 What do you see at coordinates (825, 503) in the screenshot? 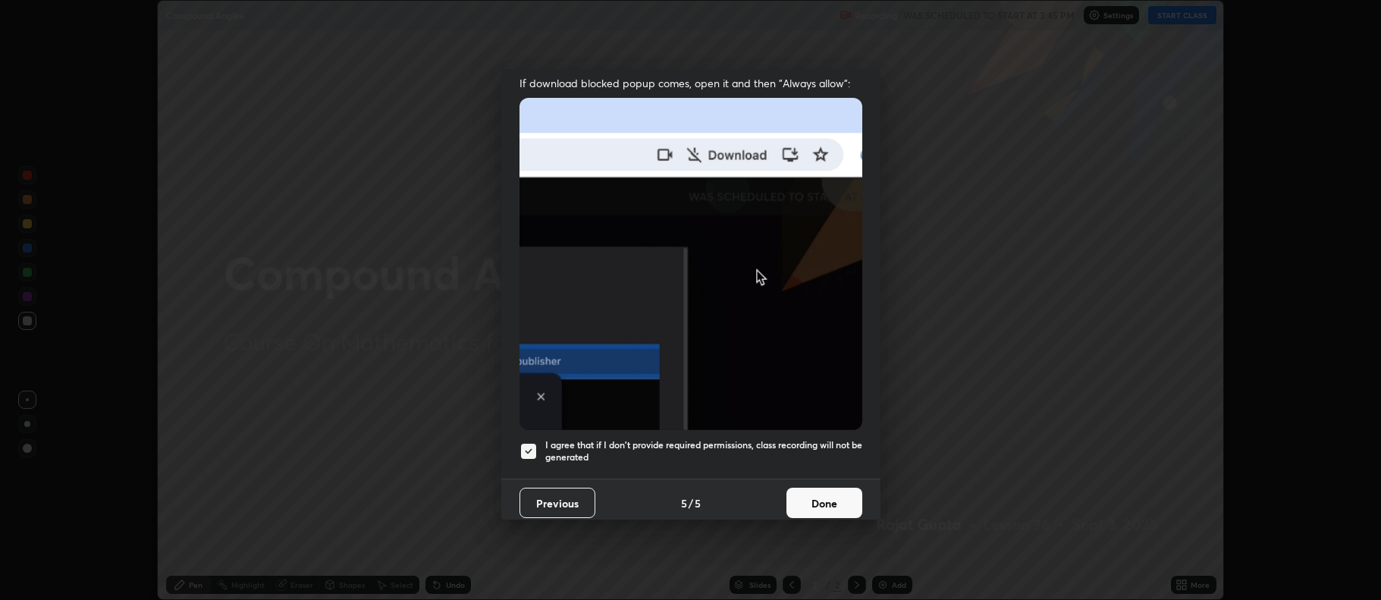
I see `button: Done` at bounding box center [825, 503].